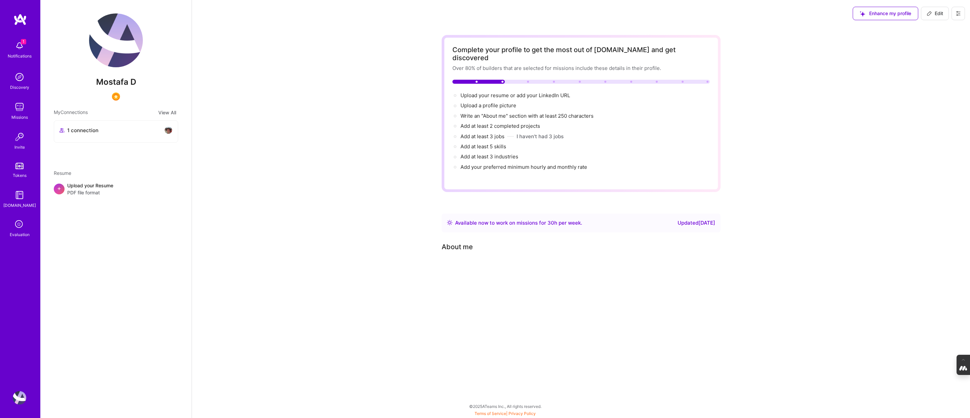 The image size is (970, 418). I want to click on div: About me, so click(457, 247).